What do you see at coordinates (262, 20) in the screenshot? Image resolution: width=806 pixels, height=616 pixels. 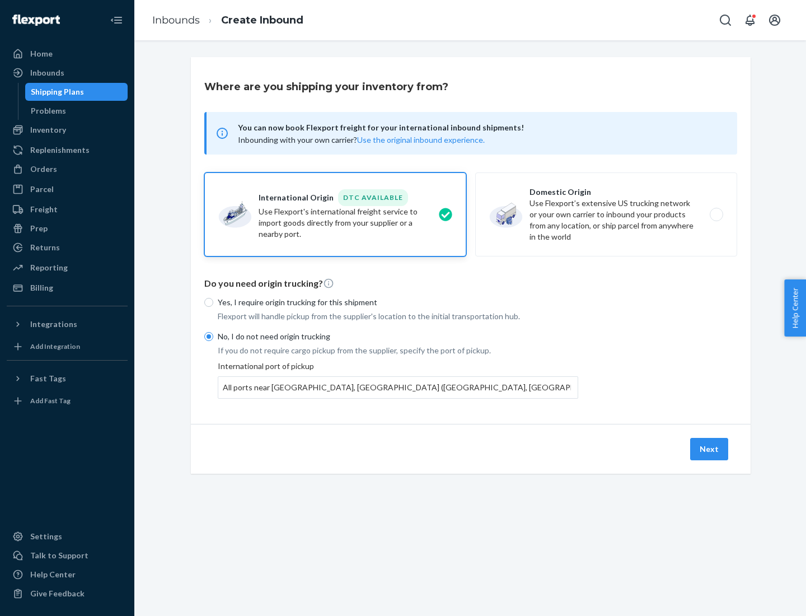 I see `a: Create Inbound` at bounding box center [262, 20].